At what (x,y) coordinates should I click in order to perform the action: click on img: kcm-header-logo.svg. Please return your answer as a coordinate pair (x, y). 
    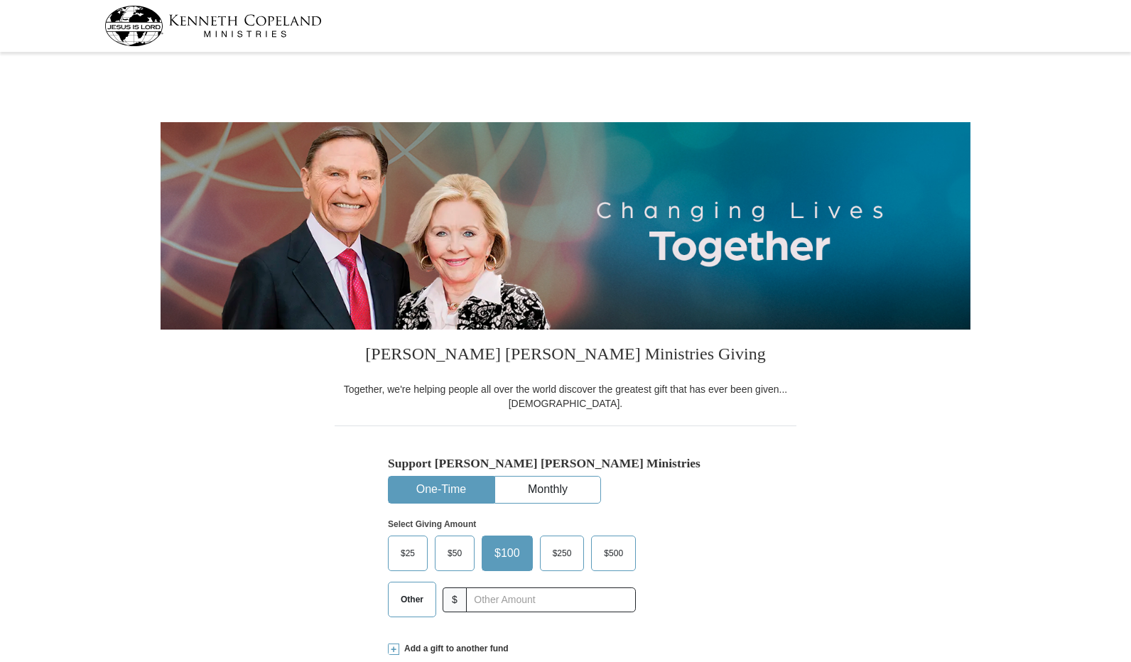
    Looking at the image, I should click on (213, 26).